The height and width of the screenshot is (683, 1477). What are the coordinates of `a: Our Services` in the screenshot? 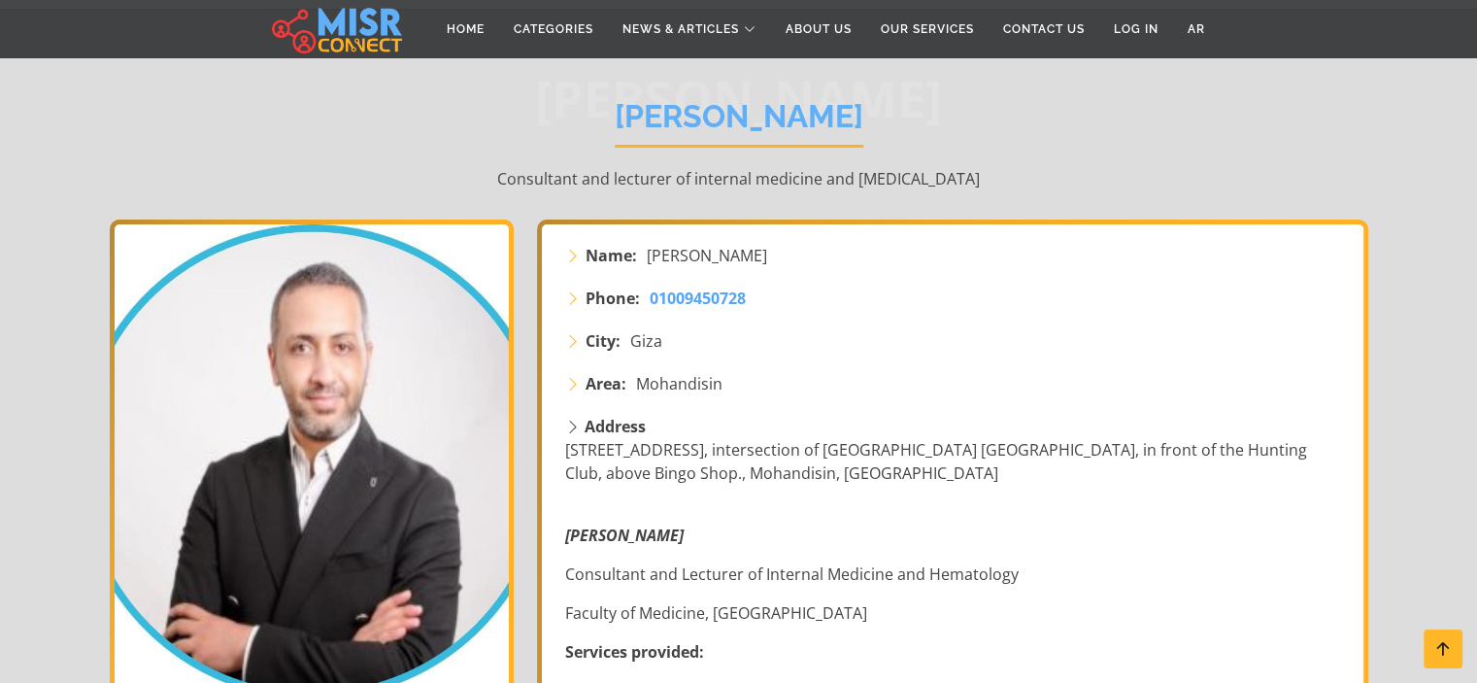 It's located at (927, 29).